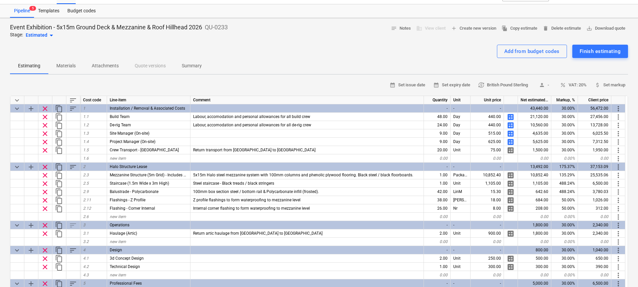 This screenshot has height=287, width=638. Describe the element at coordinates (437, 125) in the screenshot. I see `div: 24.00` at that location.